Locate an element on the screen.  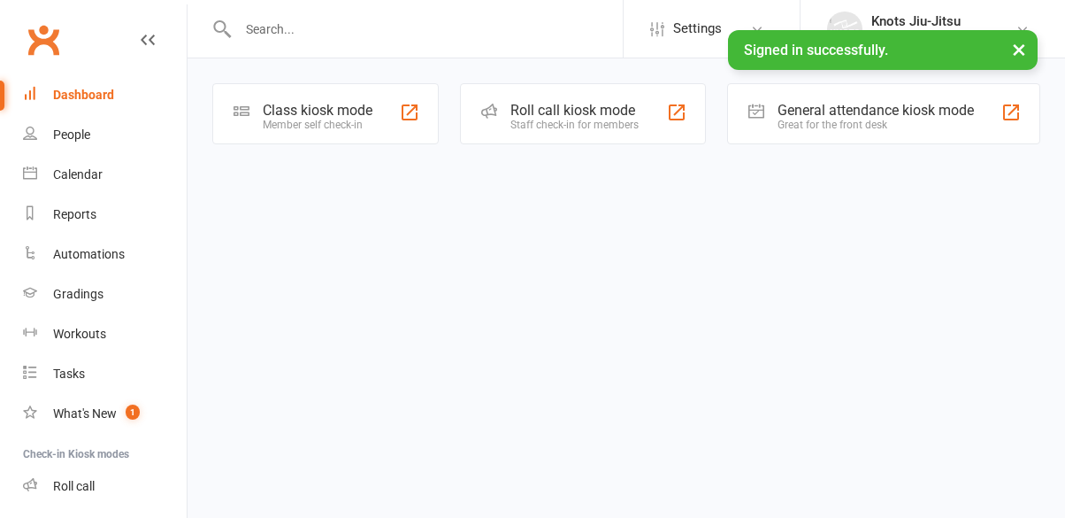
a: Roll call is located at coordinates (104, 486).